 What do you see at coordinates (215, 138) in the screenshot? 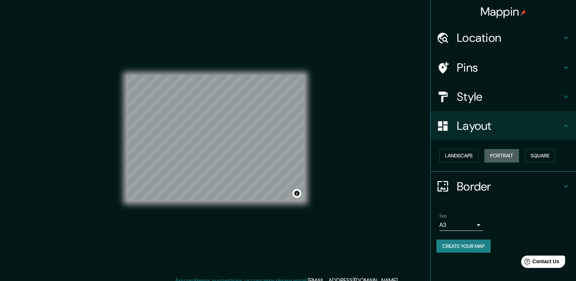
I see `canvas: Map` at bounding box center [215, 138].